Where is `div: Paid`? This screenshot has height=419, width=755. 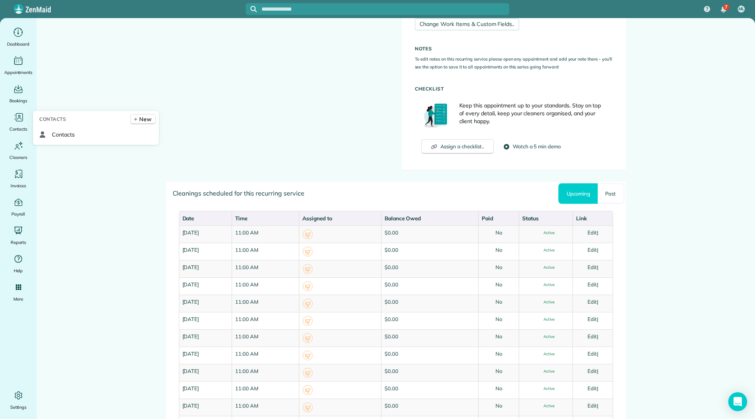 div: Paid is located at coordinates (499, 218).